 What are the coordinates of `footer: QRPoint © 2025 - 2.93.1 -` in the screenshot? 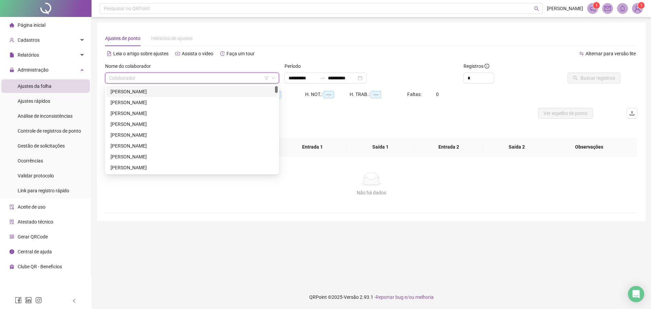 It's located at (371, 297).